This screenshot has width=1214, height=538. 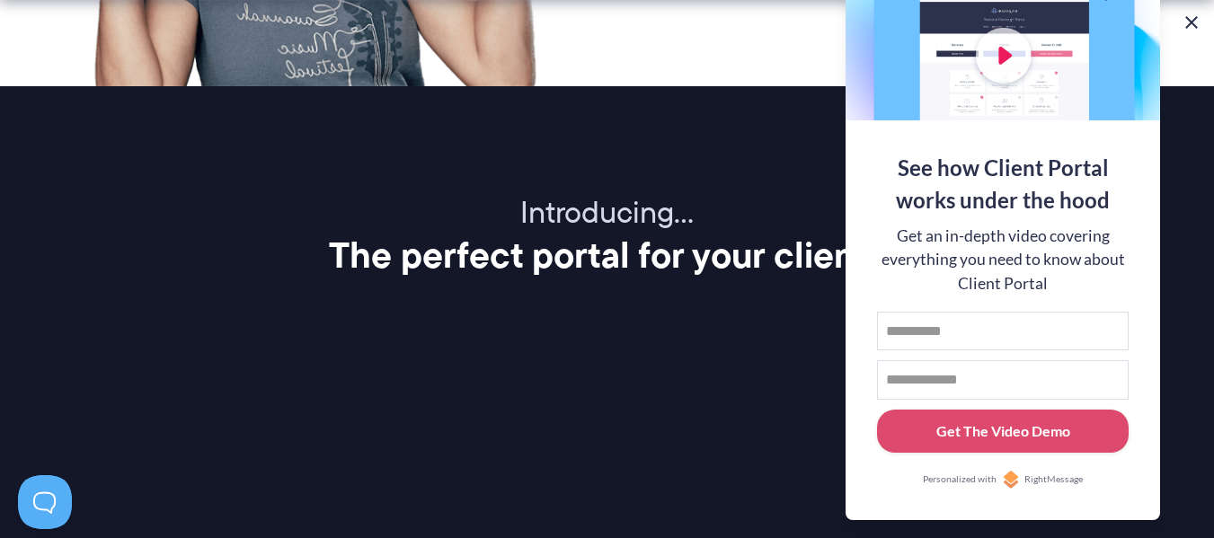 I want to click on div: See how Client Portal works under the hood, so click(x=1003, y=184).